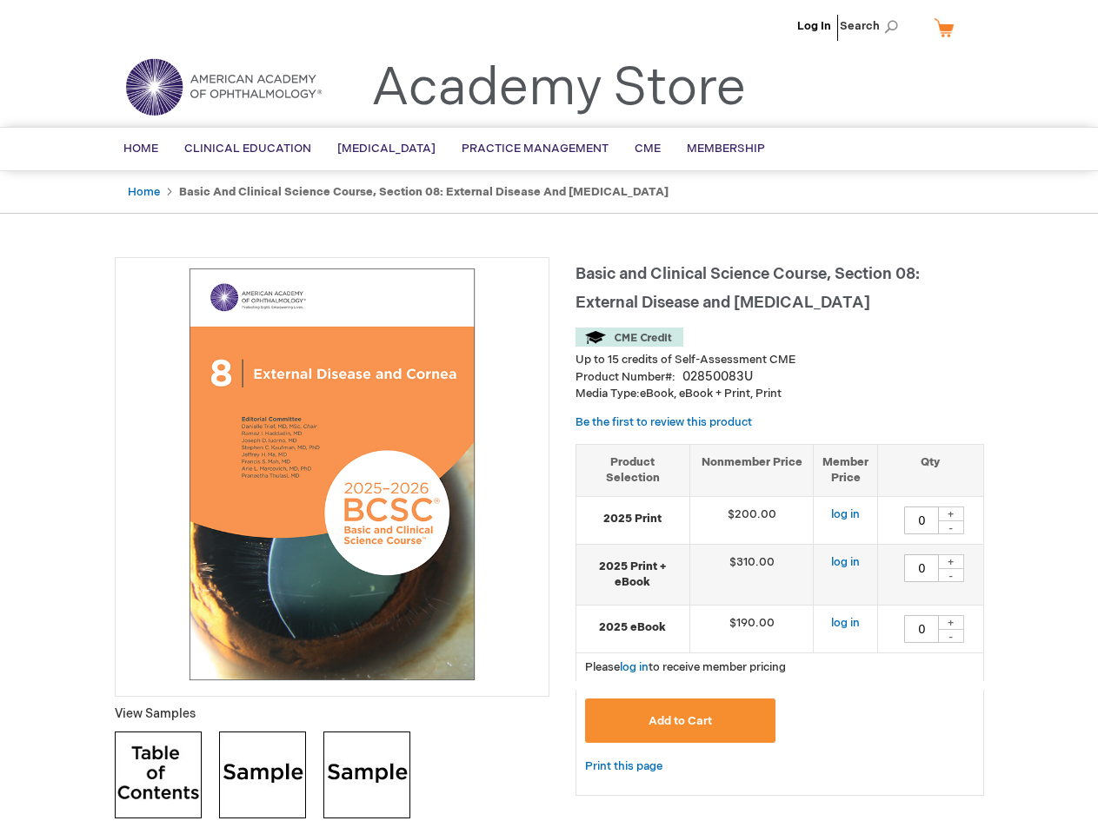 This screenshot has height=834, width=1098. I want to click on td: $310.00, so click(751, 574).